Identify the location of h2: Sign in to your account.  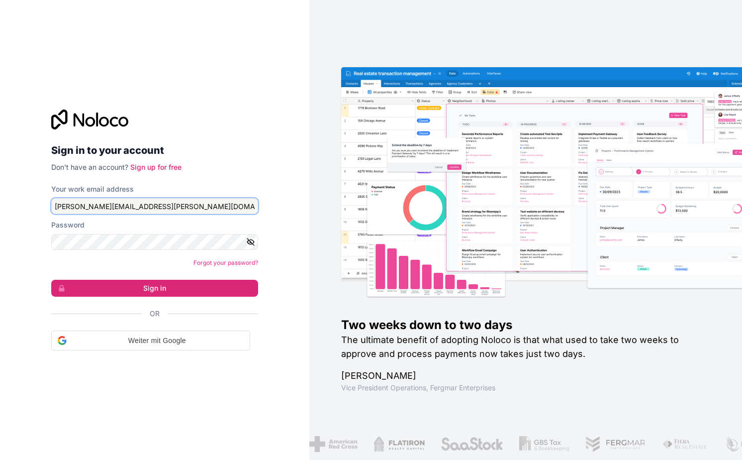
(155, 150).